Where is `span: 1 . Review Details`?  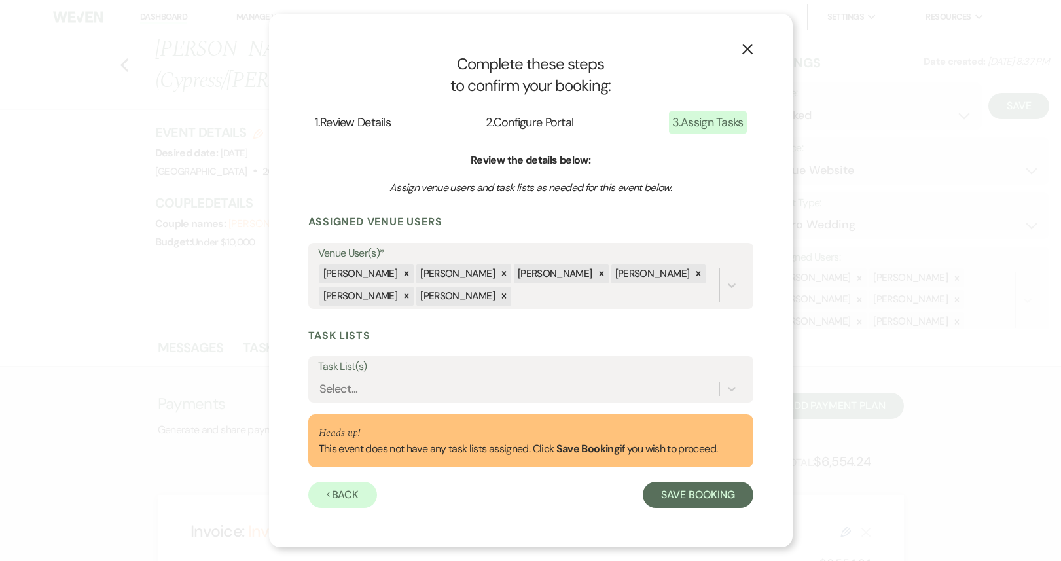
span: 1 . Review Details is located at coordinates (353, 122).